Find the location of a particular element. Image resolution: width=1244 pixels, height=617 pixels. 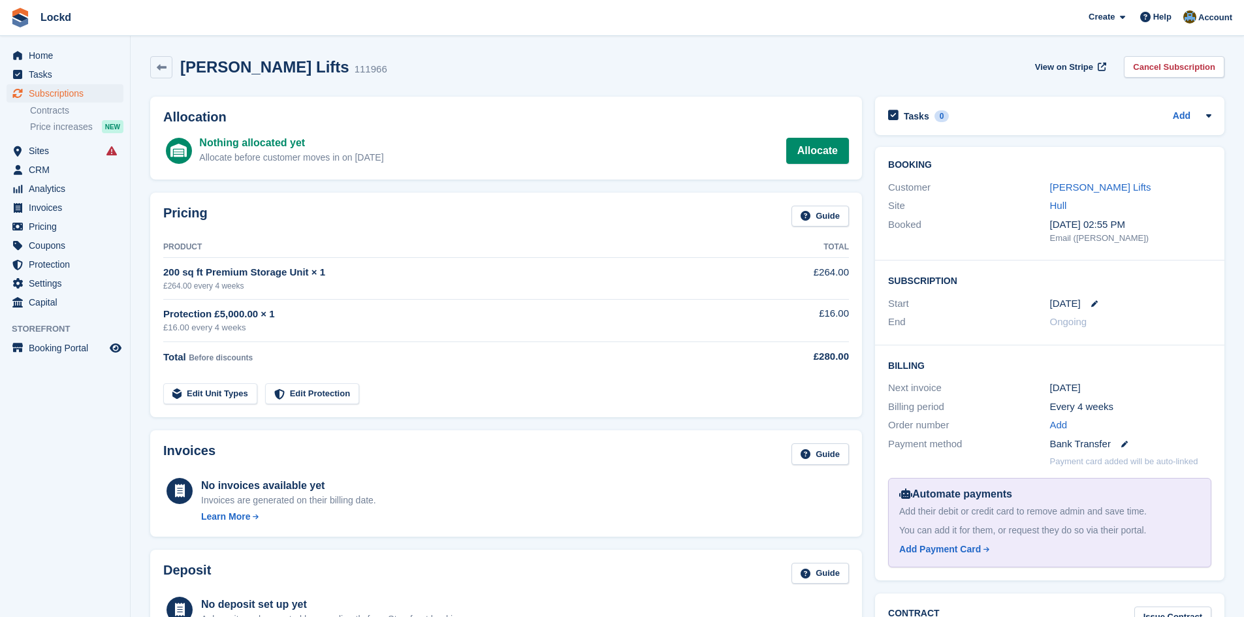

a: Edit Unit Types is located at coordinates (210, 394).